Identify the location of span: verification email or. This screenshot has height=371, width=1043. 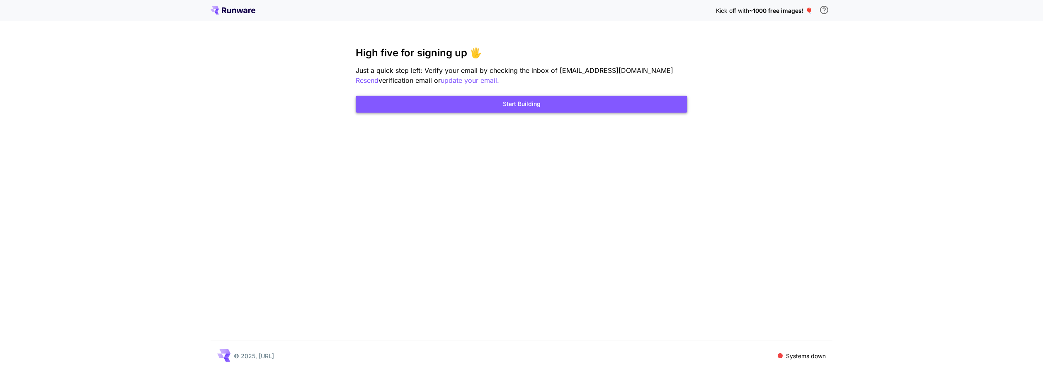
(409, 80).